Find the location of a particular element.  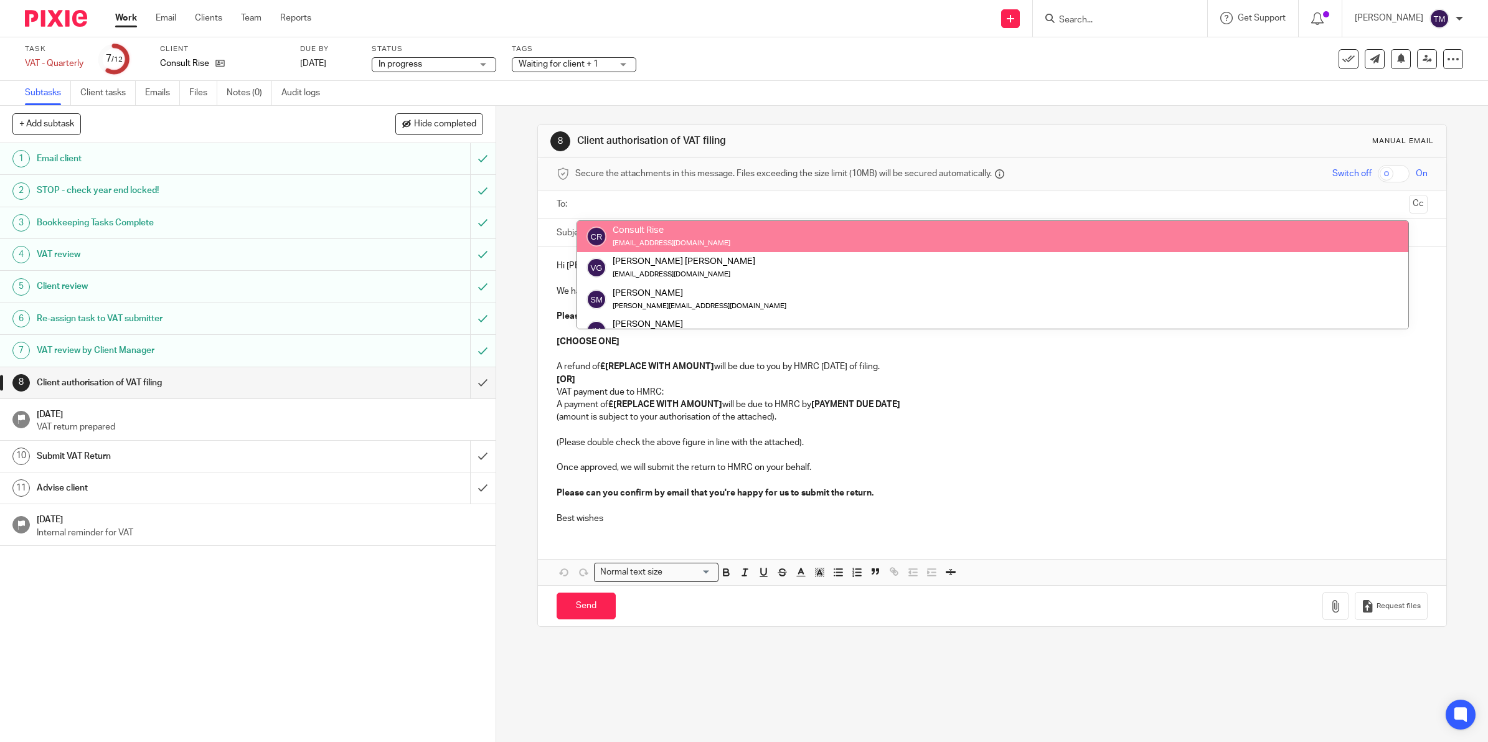

p: (Please double check the above figure in line with the attached). is located at coordinates (992, 443).